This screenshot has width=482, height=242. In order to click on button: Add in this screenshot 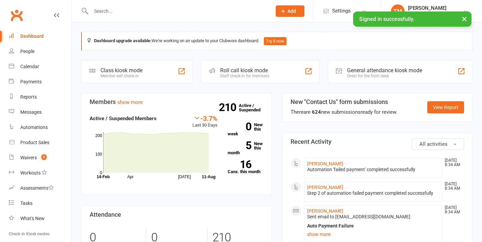, I will do `click(290, 11)`.